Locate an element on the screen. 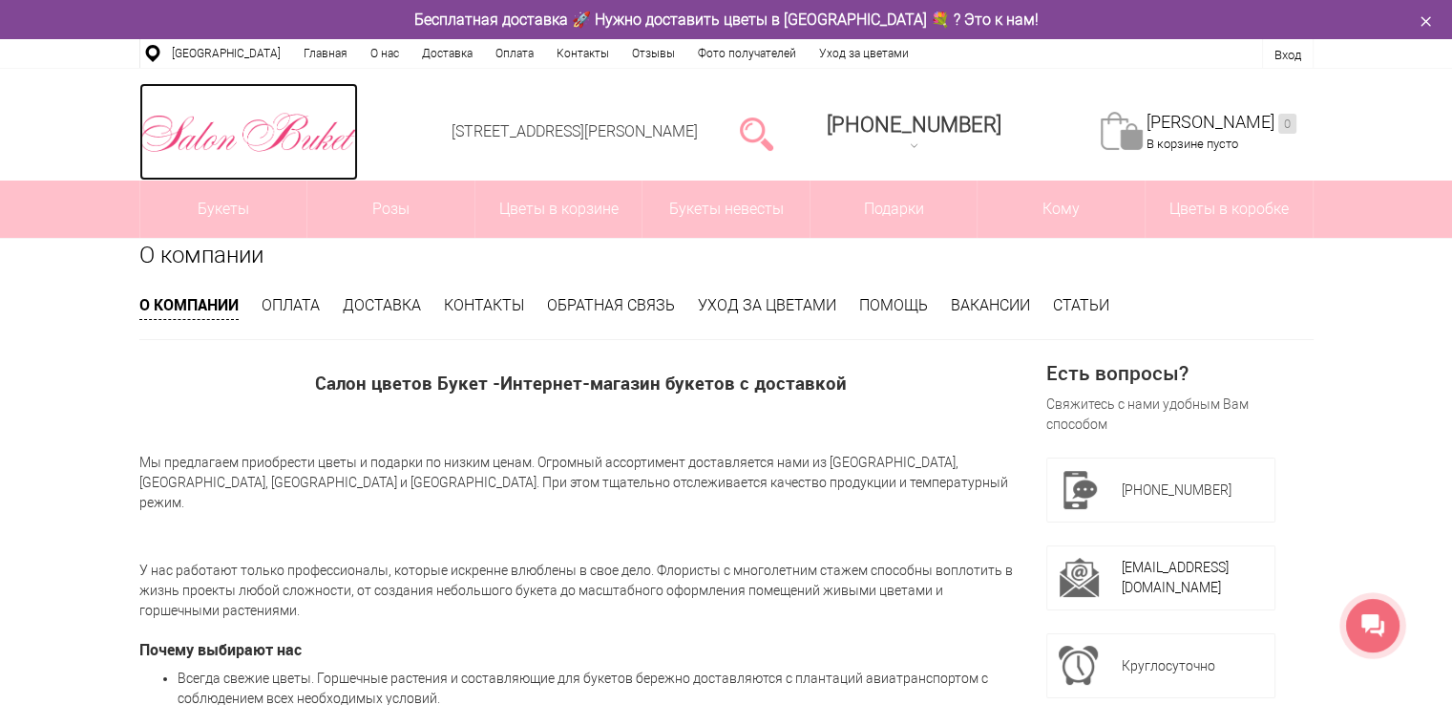 The width and height of the screenshot is (1452, 705). a: Фото получателей is located at coordinates (747, 53).